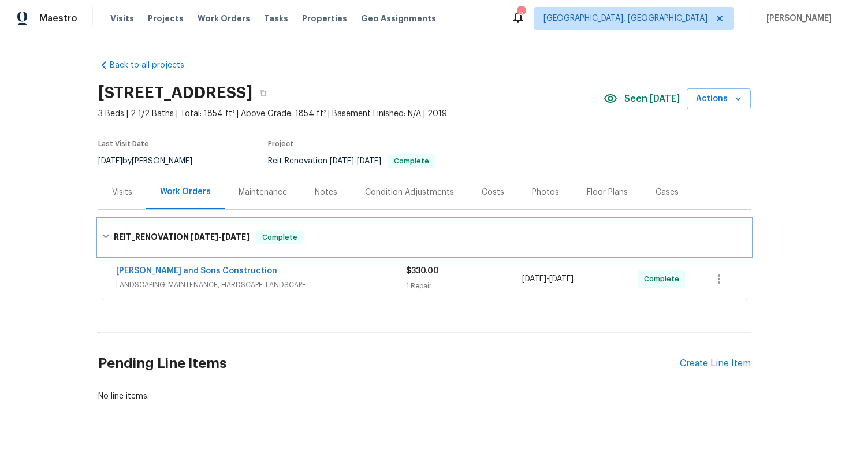  Describe the element at coordinates (324, 18) in the screenshot. I see `span: Properties` at that location.